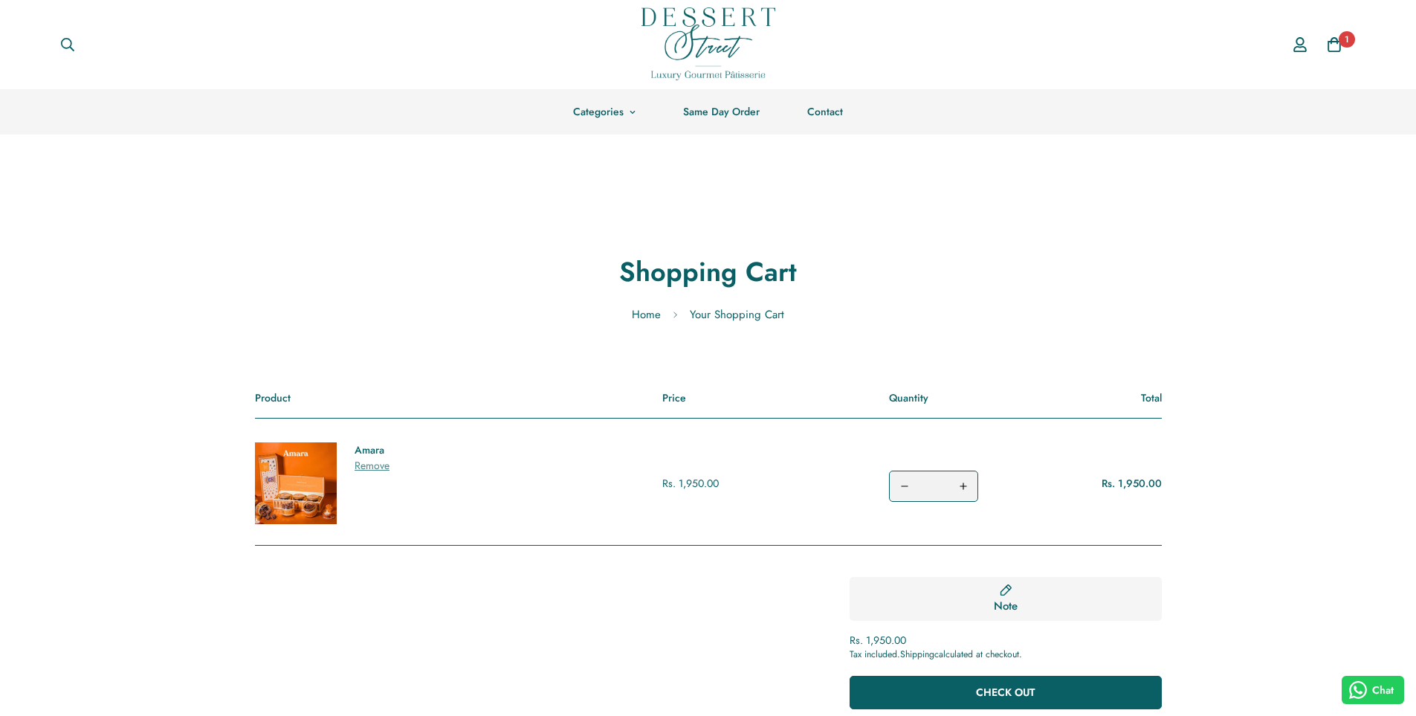  I want to click on div: Rs. 1,950.00, so click(1006, 640).